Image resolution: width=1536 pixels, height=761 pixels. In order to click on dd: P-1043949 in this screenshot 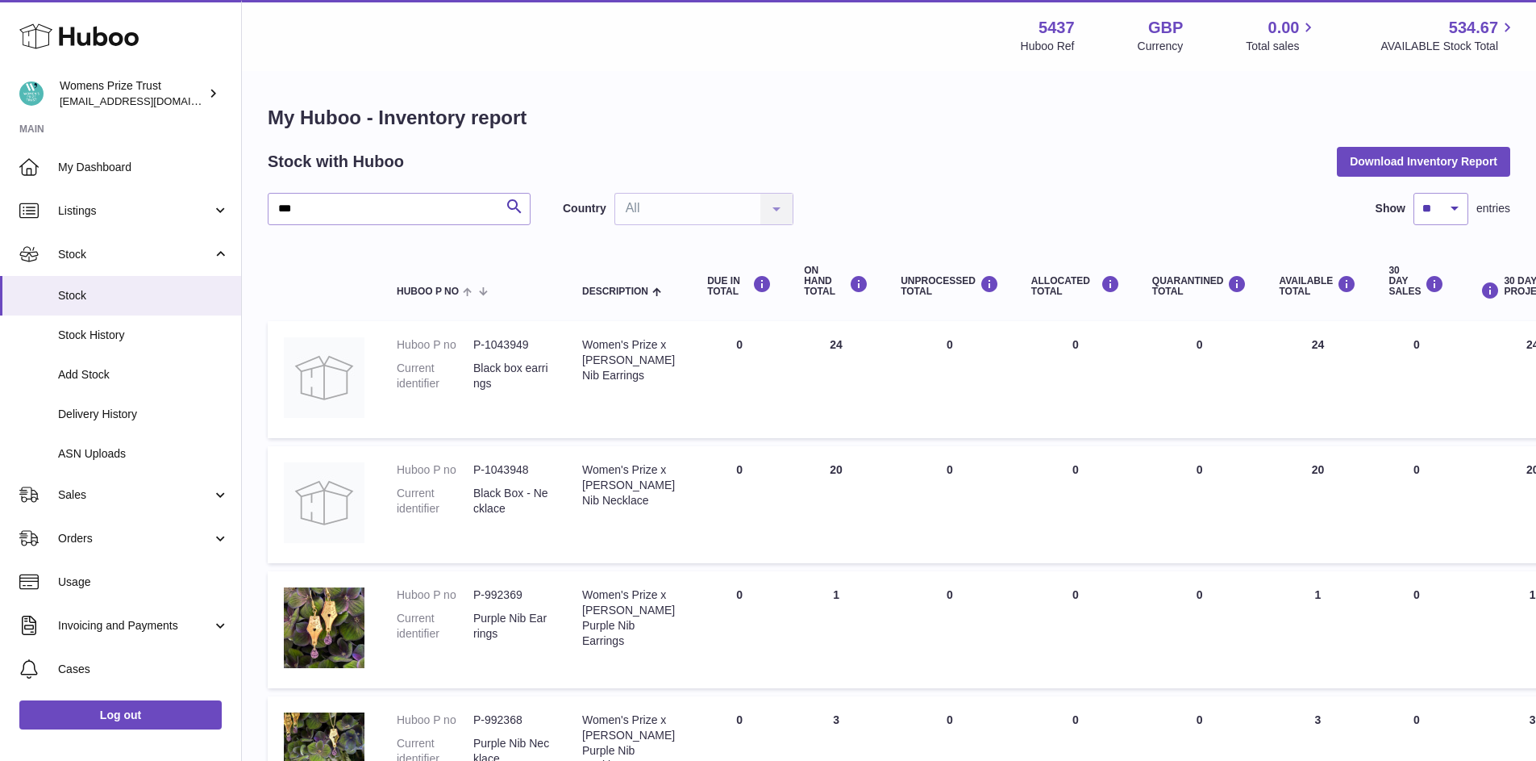, I will do `click(511, 344)`.